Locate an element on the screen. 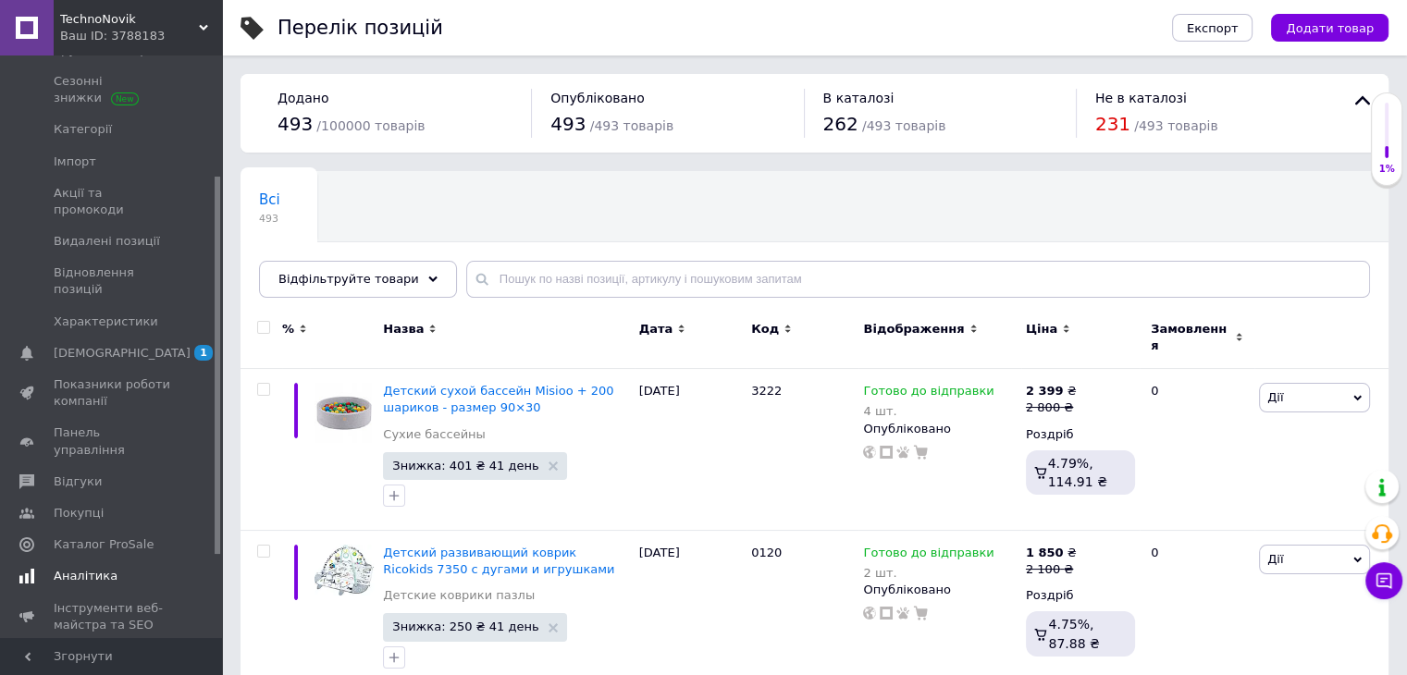 This screenshot has height=675, width=1407. span: Знижка: 250 ₴ 41 день is located at coordinates (465, 626).